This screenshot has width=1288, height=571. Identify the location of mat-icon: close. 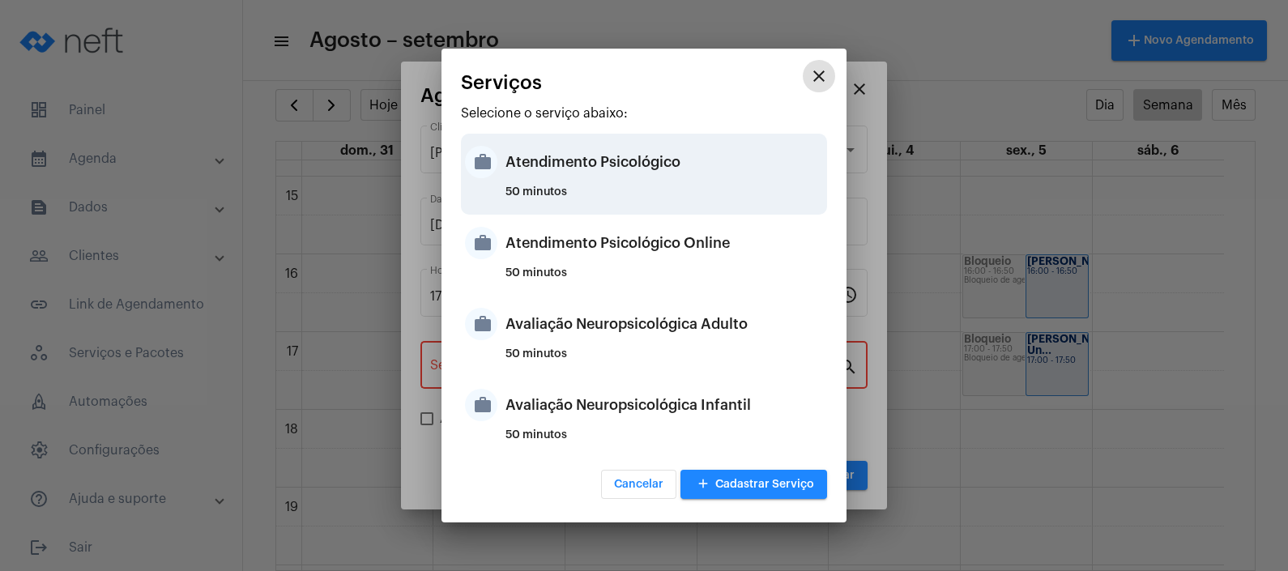
(819, 76).